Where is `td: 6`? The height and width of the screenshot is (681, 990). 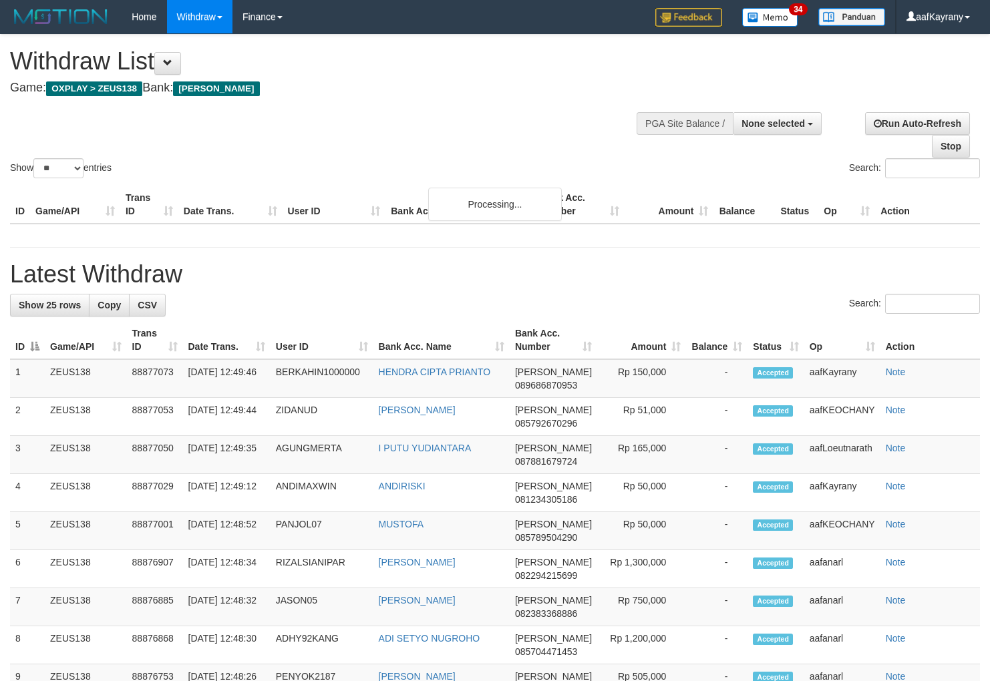 td: 6 is located at coordinates (27, 569).